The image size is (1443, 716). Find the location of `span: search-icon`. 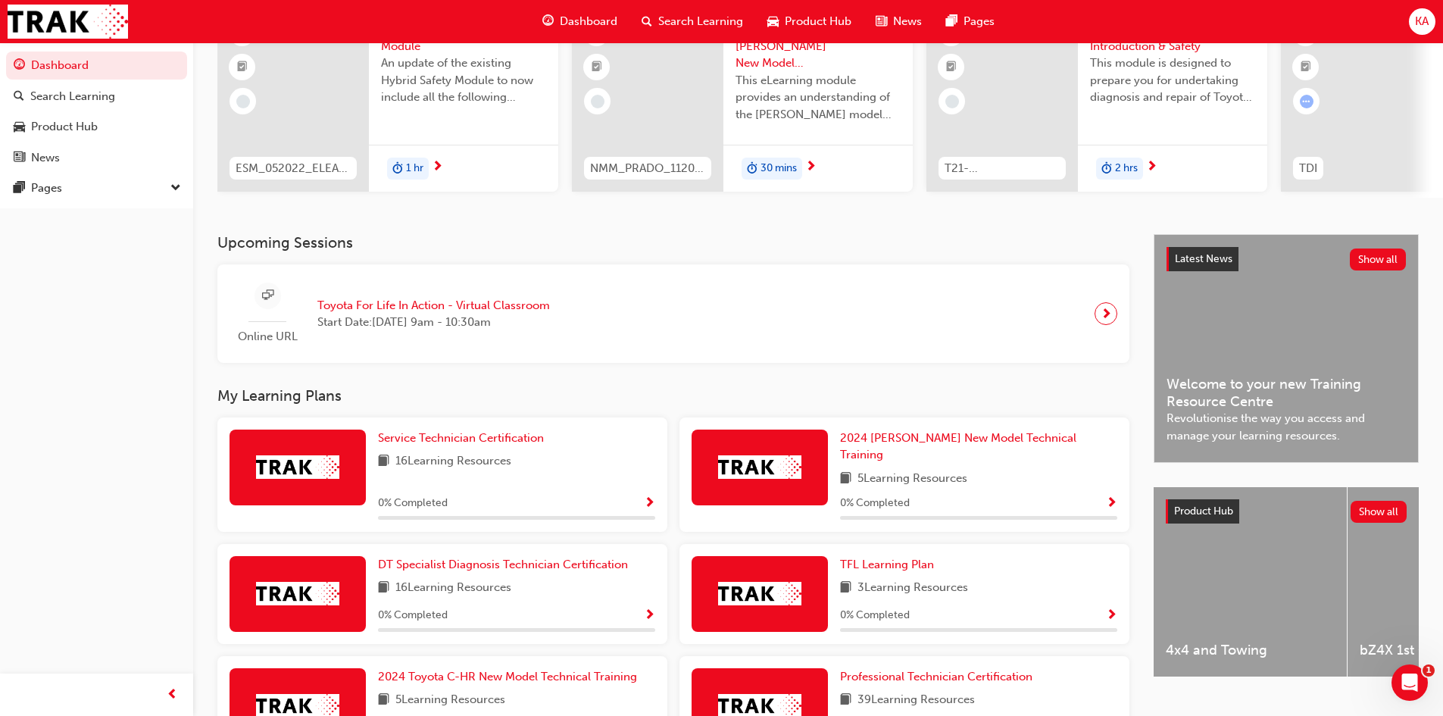

span: search-icon is located at coordinates (19, 97).